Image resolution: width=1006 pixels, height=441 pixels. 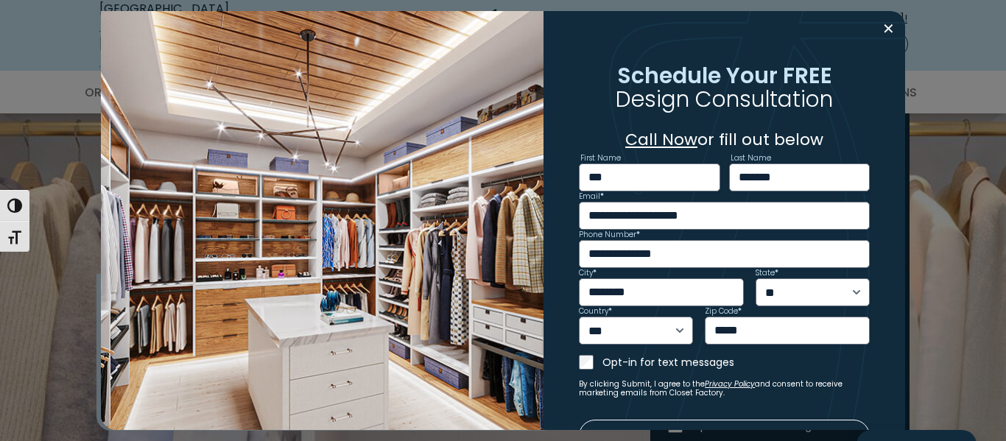 What do you see at coordinates (724, 389) in the screenshot?
I see `small: By clicking Submit, I agree to the and consent to receive marketing emails from Closet Factory.` at bounding box center [724, 389].